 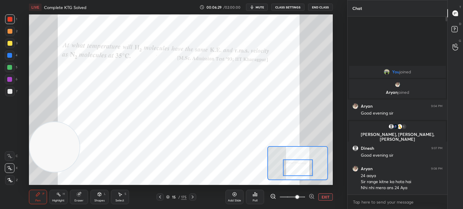 What do you see at coordinates (399, 127) in the screenshot?
I see `img: 899fa0a6db5142dd9f6c0dfe8f549e8d.jpg` at bounding box center [399, 127].